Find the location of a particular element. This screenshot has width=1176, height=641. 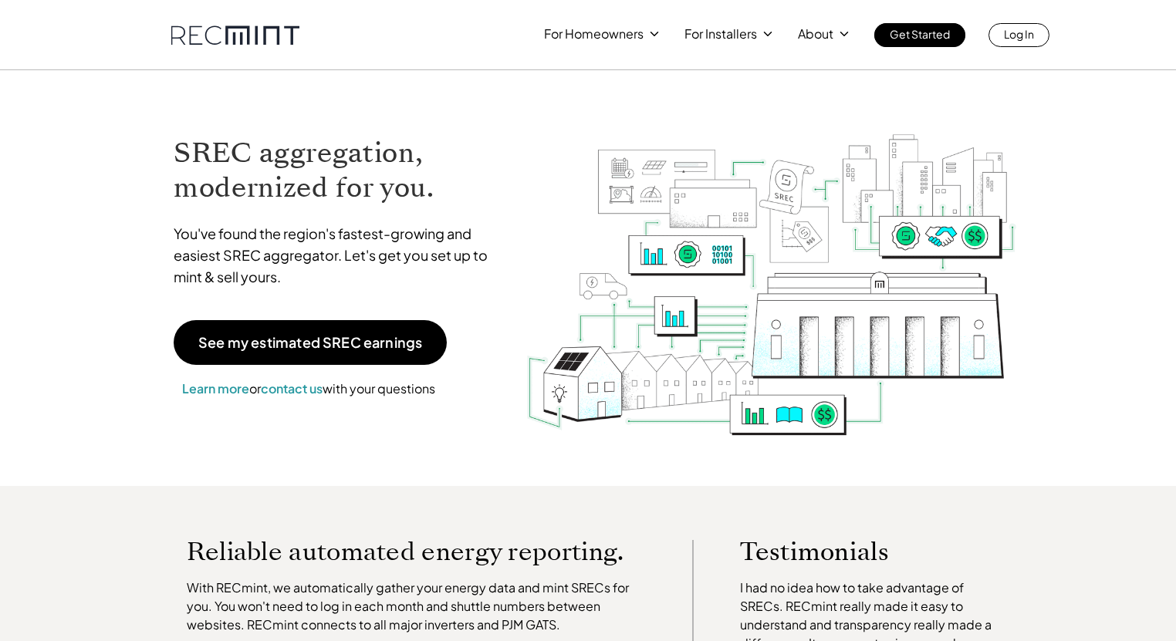

p: With RECmint, we automatically gather your energy data and mint SRECs for you. You won't need to ... is located at coordinates (417, 606).